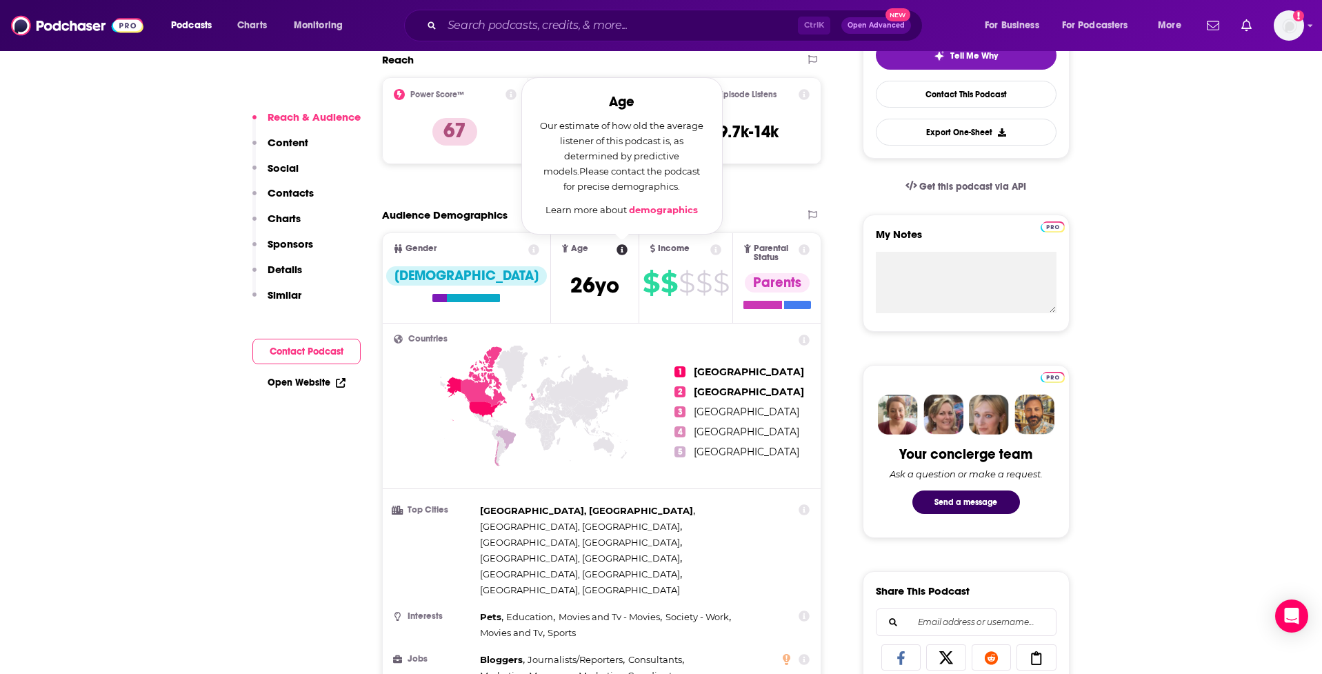  I want to click on span: Open Advanced, so click(875, 26).